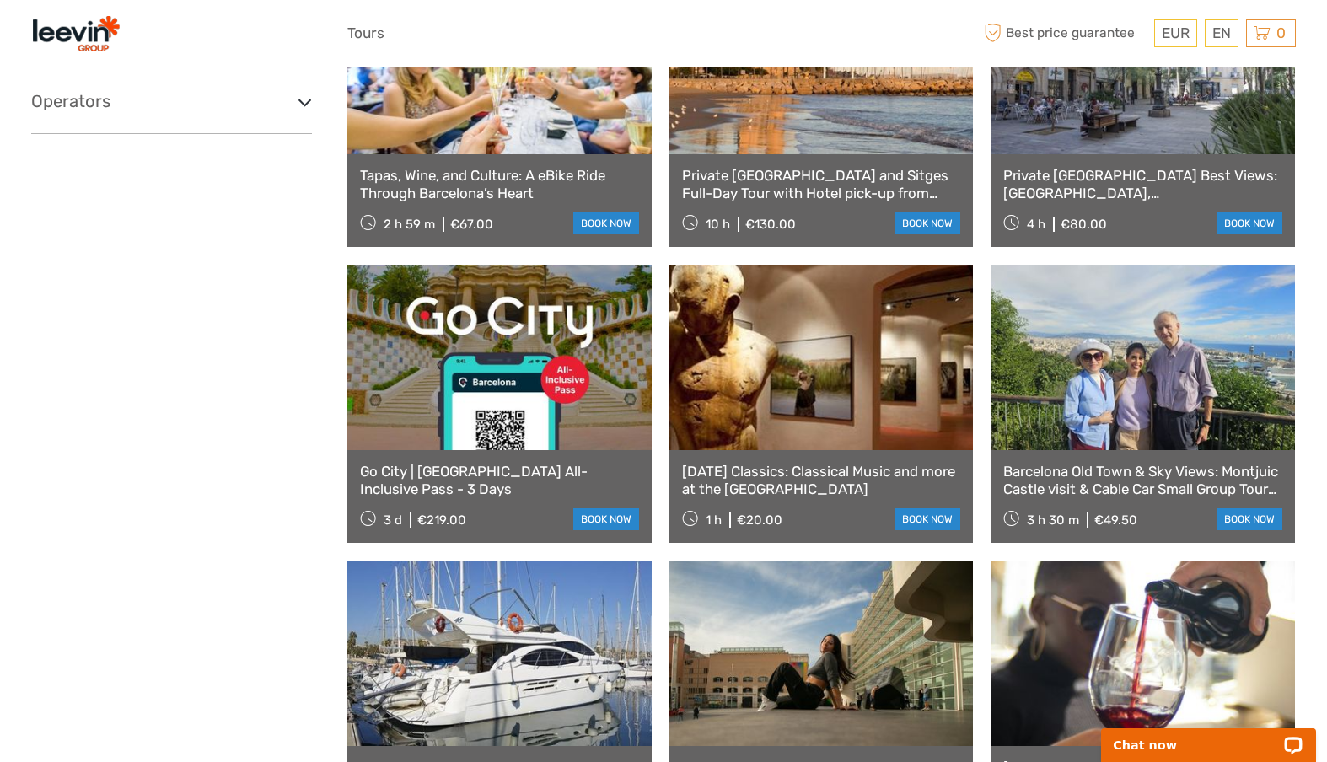 The image size is (1327, 762). I want to click on span: EUR, so click(1175, 33).